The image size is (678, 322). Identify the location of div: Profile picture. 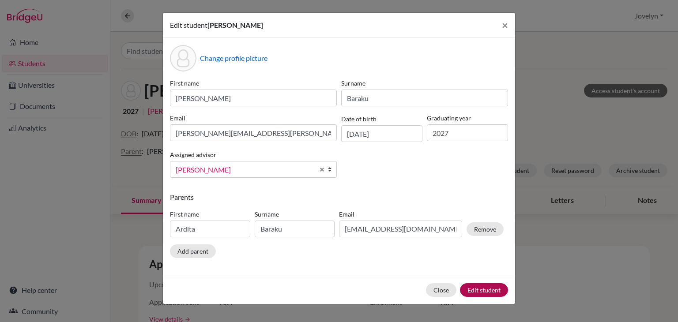
(183, 58).